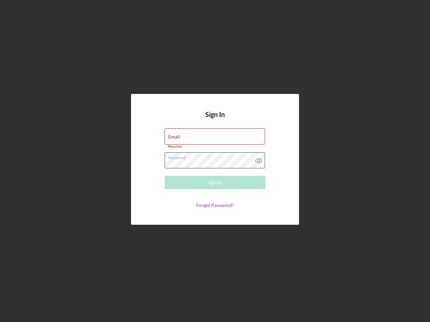 The height and width of the screenshot is (322, 430). I want to click on div: Required, so click(215, 147).